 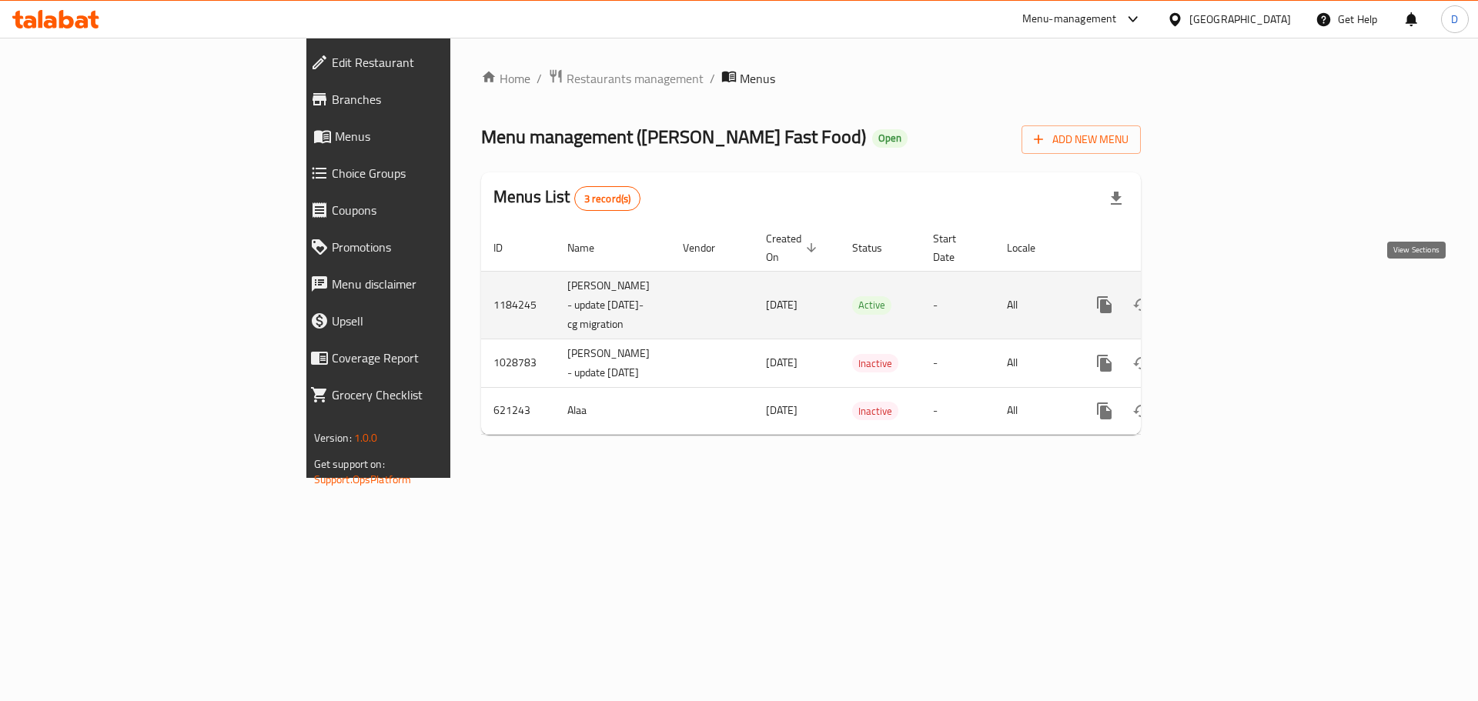 I want to click on td: Alaa, so click(x=613, y=410).